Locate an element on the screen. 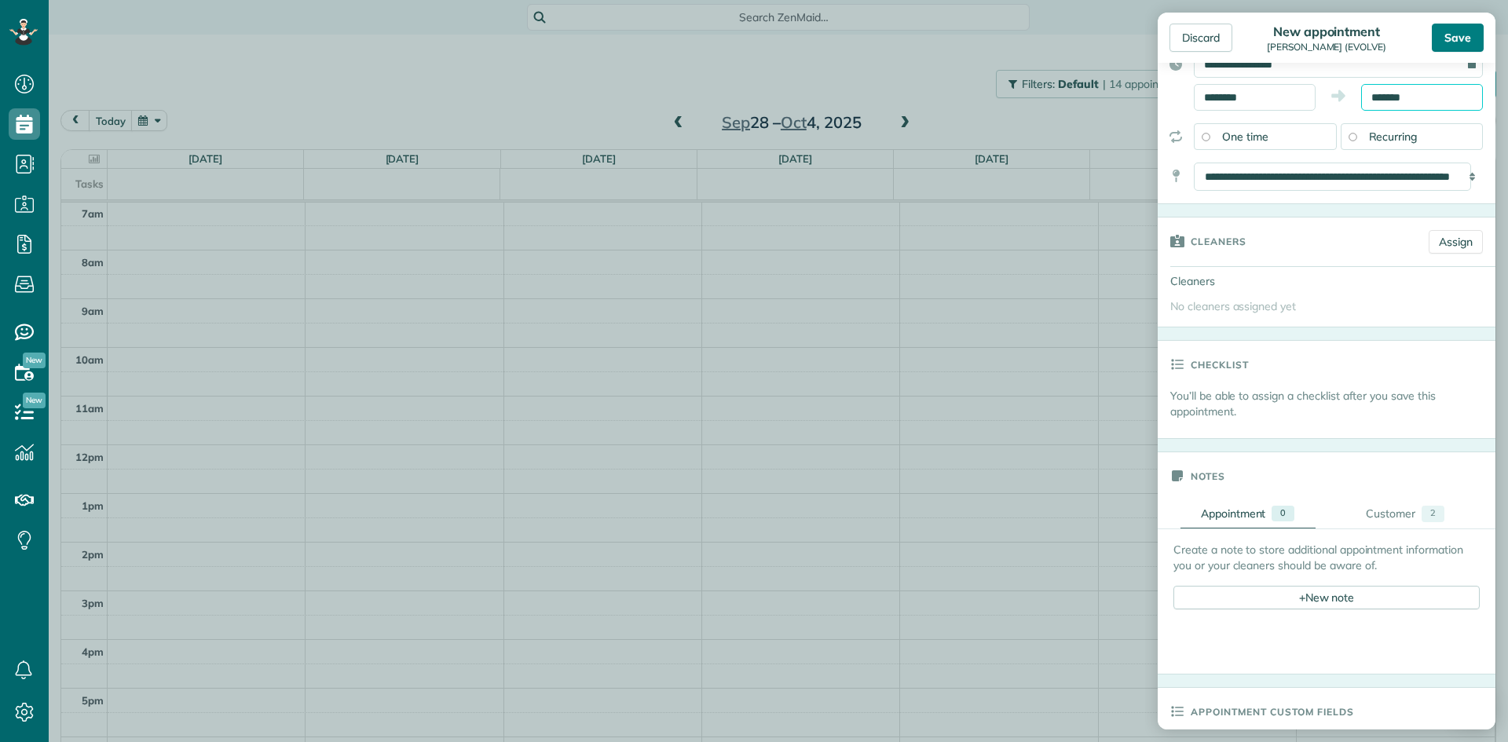 This screenshot has width=1508, height=742. span: One time is located at coordinates (1245, 137).